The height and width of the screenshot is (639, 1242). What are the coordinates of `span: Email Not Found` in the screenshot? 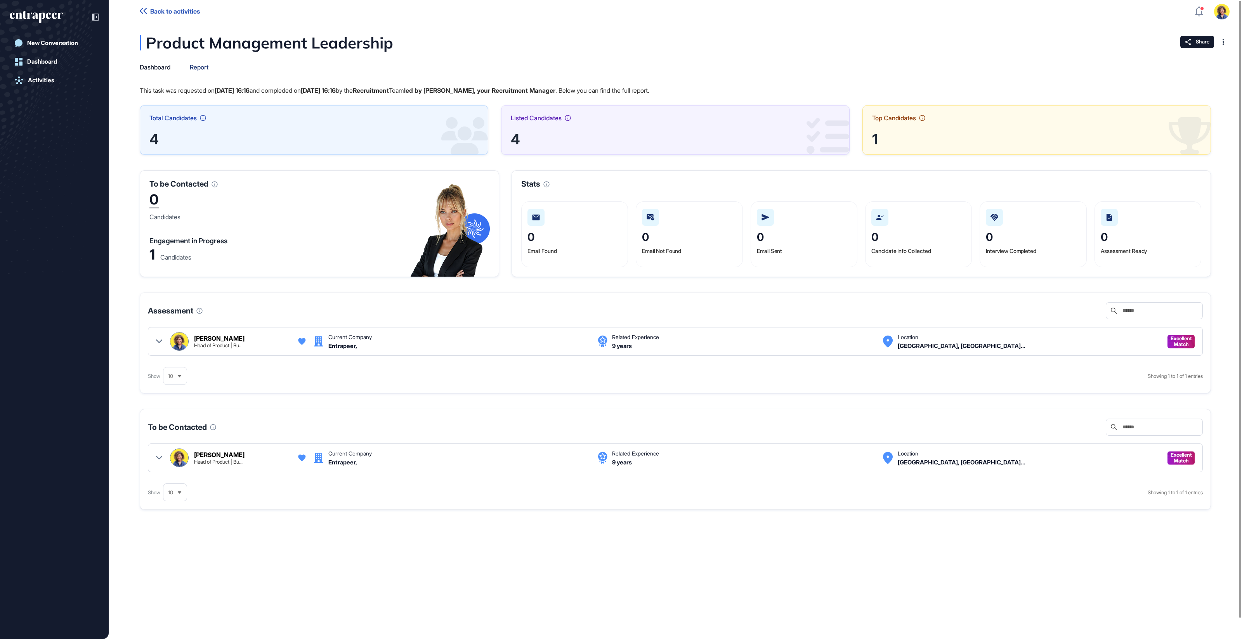 It's located at (661, 251).